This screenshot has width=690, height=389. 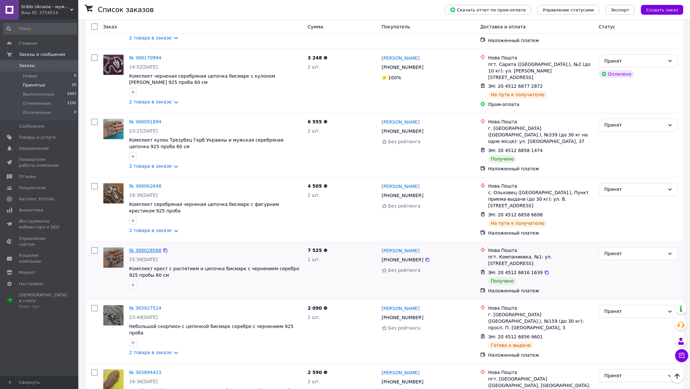 I want to click on a: № 365894423, so click(x=145, y=373).